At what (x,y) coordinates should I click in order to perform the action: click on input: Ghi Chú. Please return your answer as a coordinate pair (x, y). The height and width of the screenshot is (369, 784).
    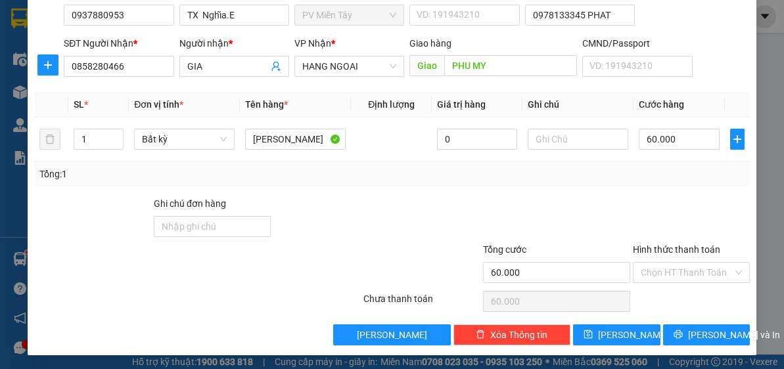
    Looking at the image, I should click on (578, 139).